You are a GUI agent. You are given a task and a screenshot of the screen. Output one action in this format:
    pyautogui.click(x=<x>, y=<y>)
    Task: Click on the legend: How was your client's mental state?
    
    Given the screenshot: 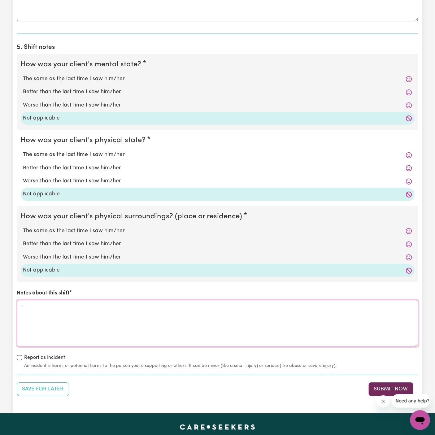 What is the action you would take?
    pyautogui.click(x=82, y=64)
    